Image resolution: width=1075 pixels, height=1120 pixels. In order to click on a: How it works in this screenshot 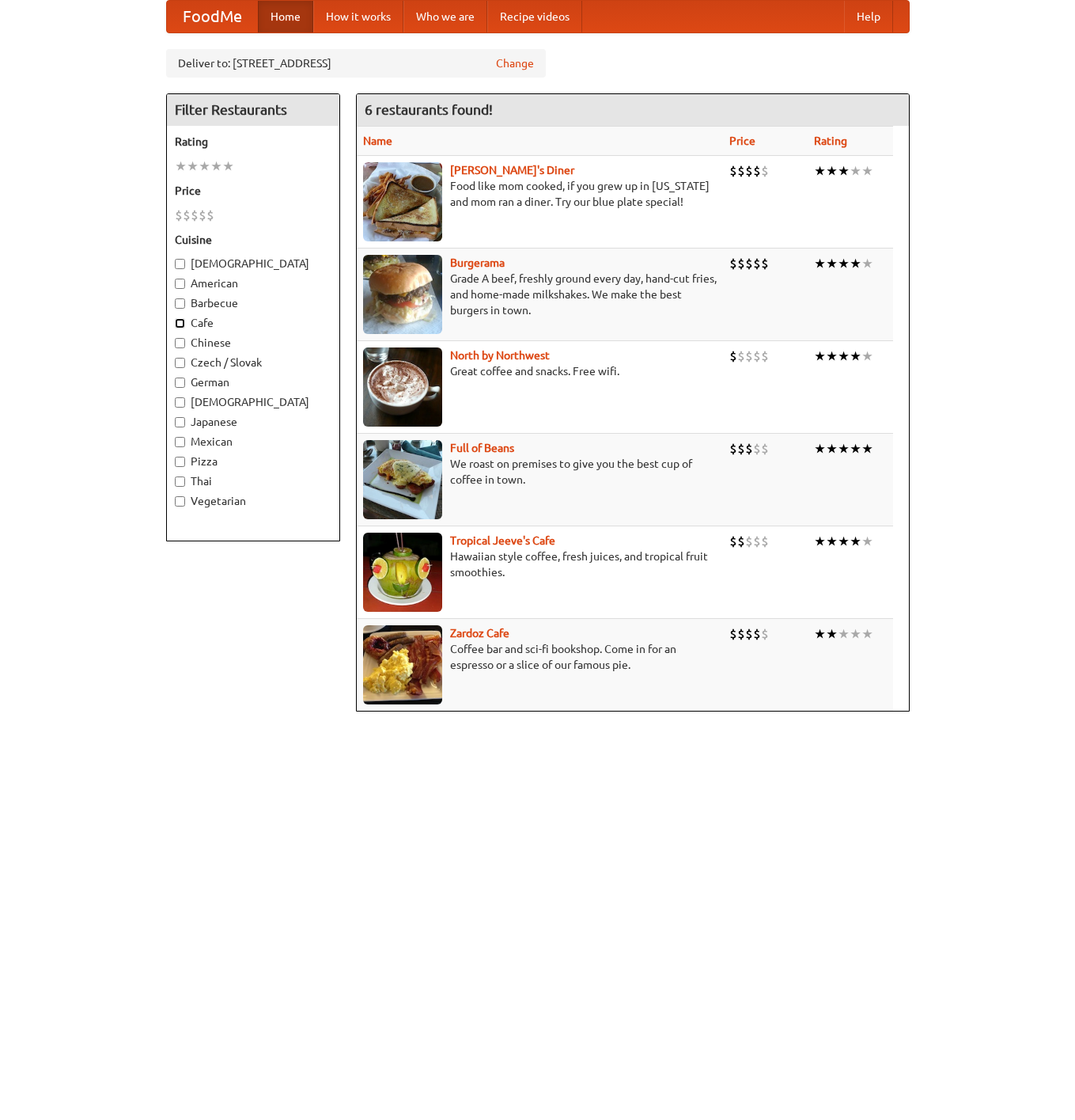, I will do `click(358, 17)`.